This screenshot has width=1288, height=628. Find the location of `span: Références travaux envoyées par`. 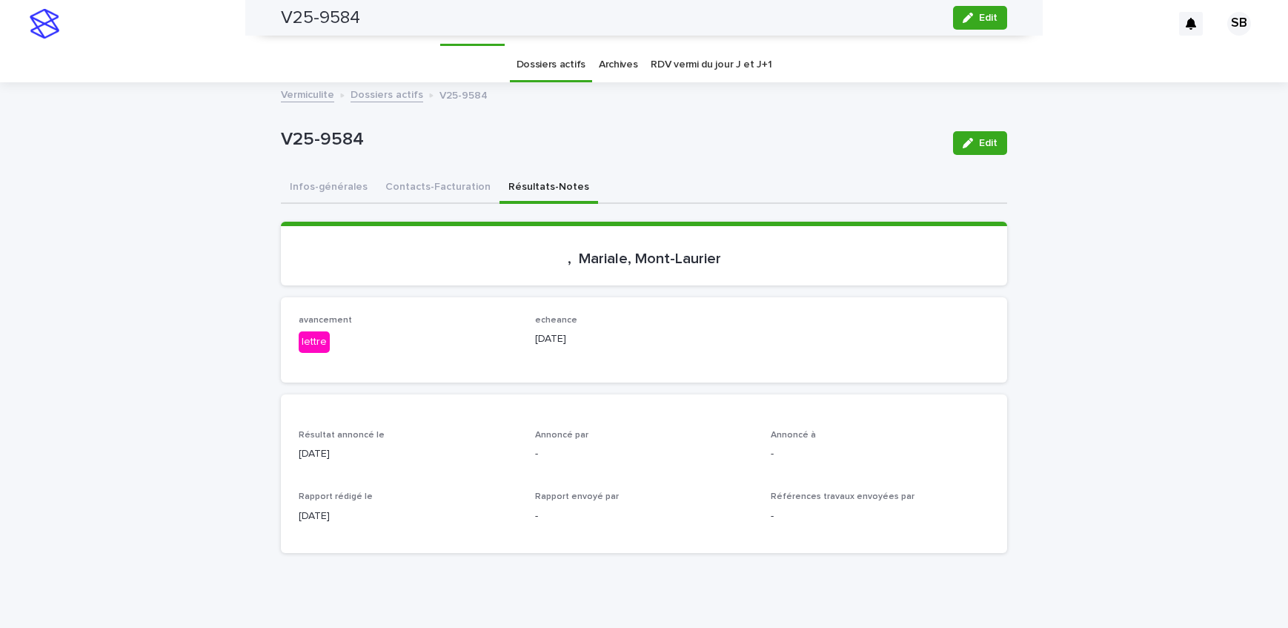

span: Références travaux envoyées par is located at coordinates (843, 497).